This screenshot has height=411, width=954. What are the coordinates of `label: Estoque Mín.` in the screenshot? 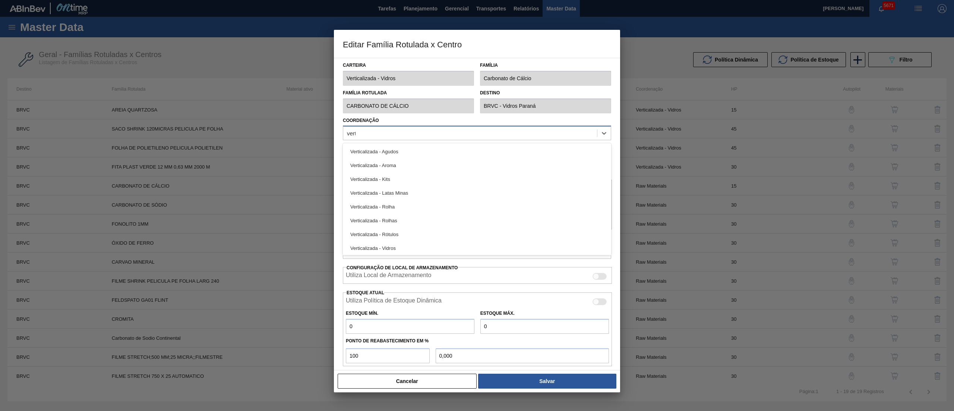 It's located at (362, 313).